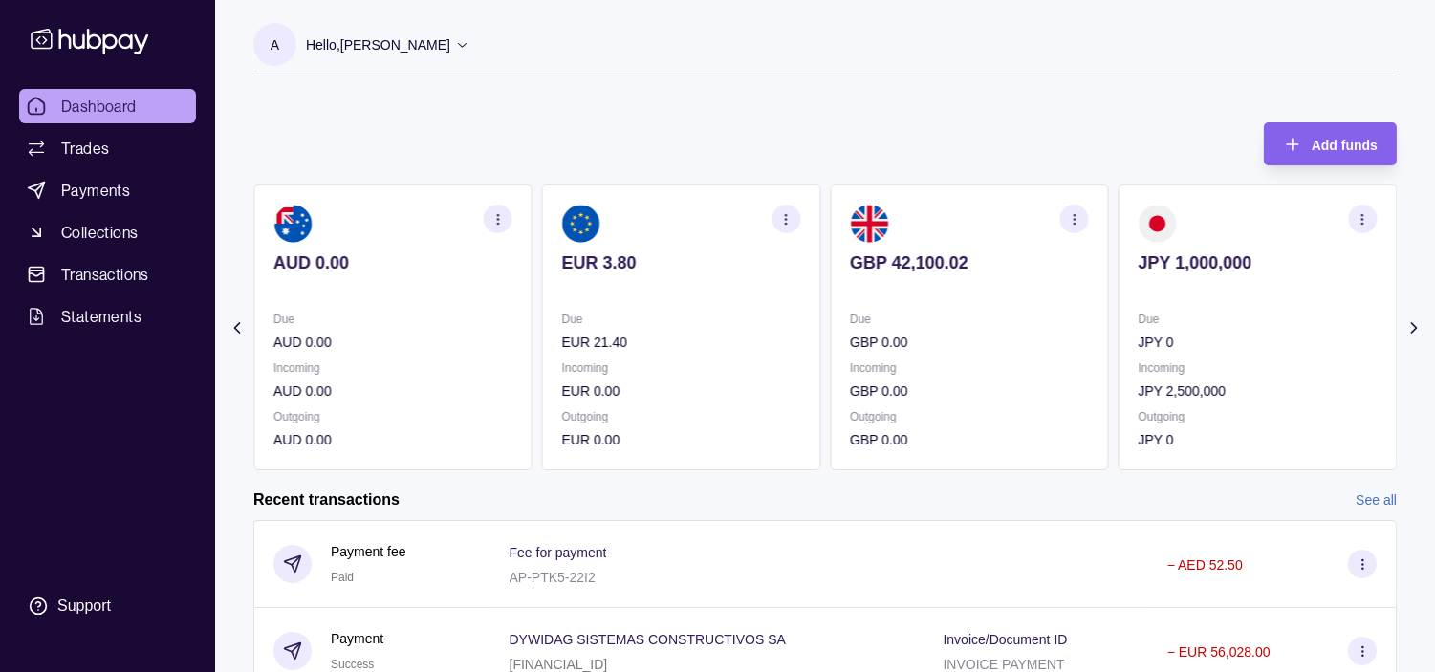 This screenshot has width=1435, height=672. Describe the element at coordinates (1205, 565) in the screenshot. I see `p: − AED 52.50` at that location.